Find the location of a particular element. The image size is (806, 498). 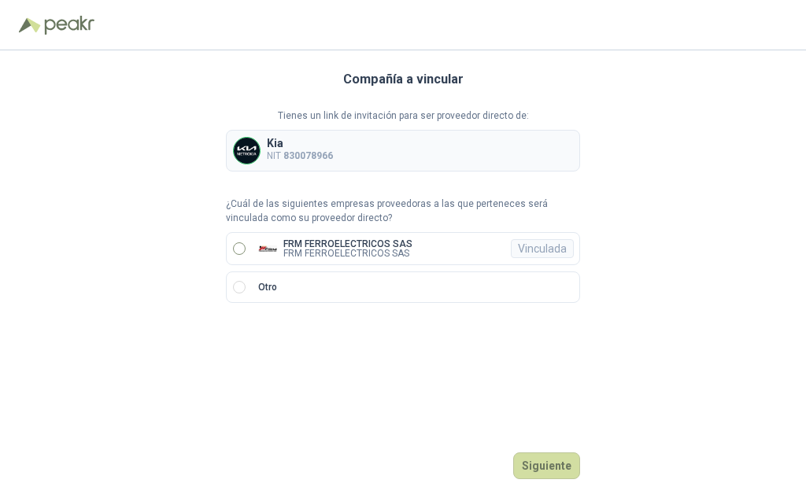

b: 830078966 is located at coordinates (308, 156).